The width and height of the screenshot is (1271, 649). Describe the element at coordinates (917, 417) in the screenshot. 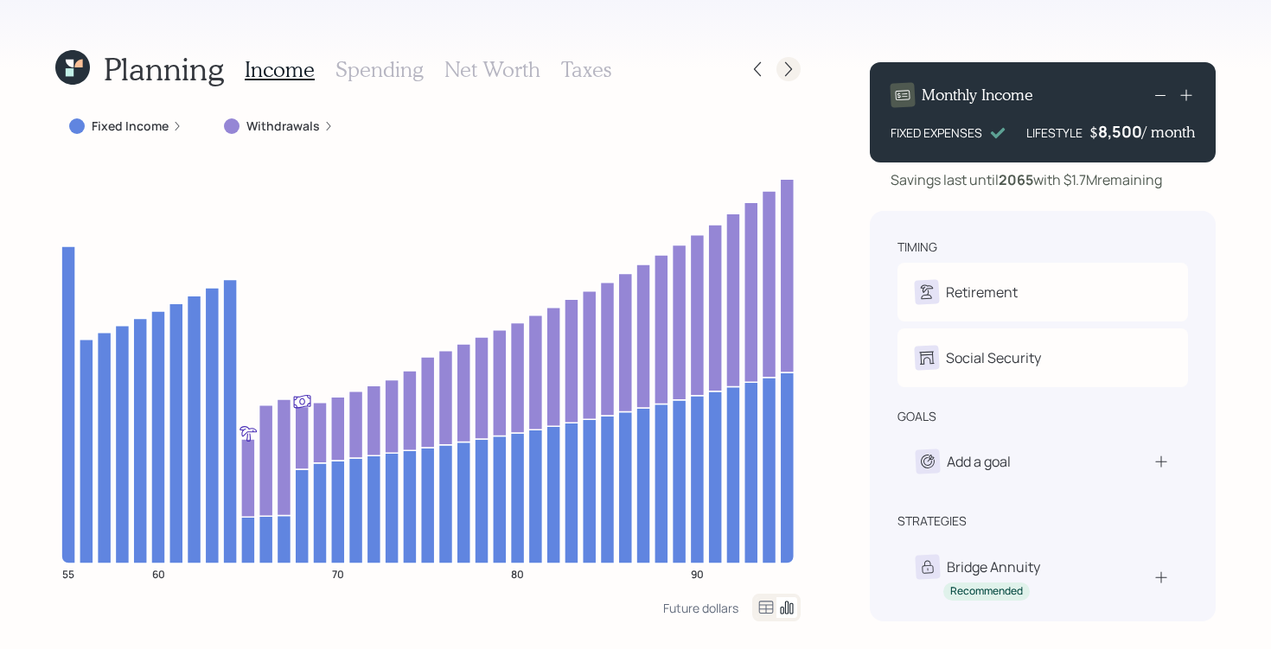

I see `div: goals` at that location.